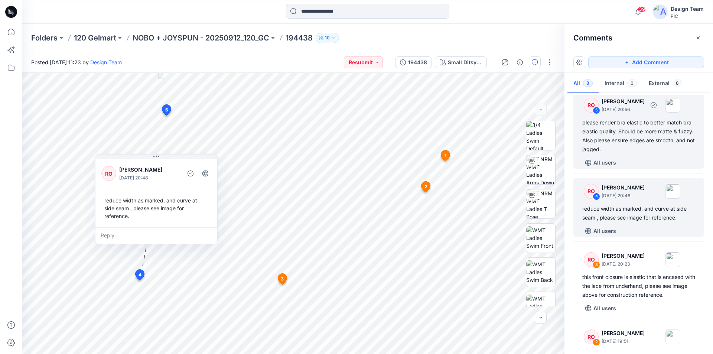 The width and height of the screenshot is (713, 354). Describe the element at coordinates (541, 170) in the screenshot. I see `img: TT NRM WMT Ladies Arms Down` at that location.